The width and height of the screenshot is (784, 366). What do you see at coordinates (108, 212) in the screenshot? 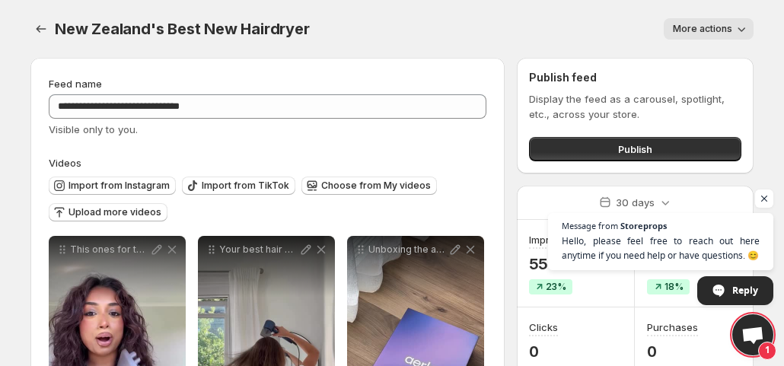
I see `button: Upload more videos` at bounding box center [108, 212].